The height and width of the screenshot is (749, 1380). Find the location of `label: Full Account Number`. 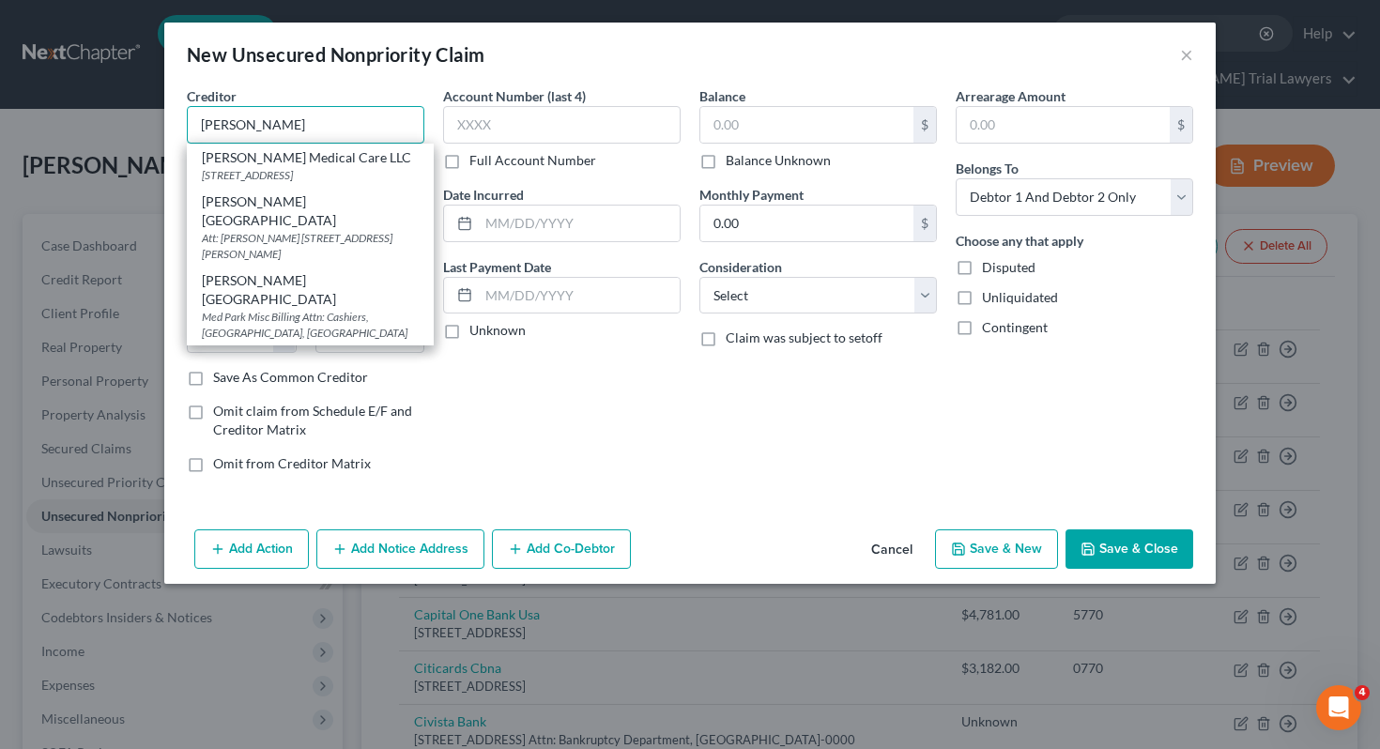

label: Full Account Number is located at coordinates (532, 161).